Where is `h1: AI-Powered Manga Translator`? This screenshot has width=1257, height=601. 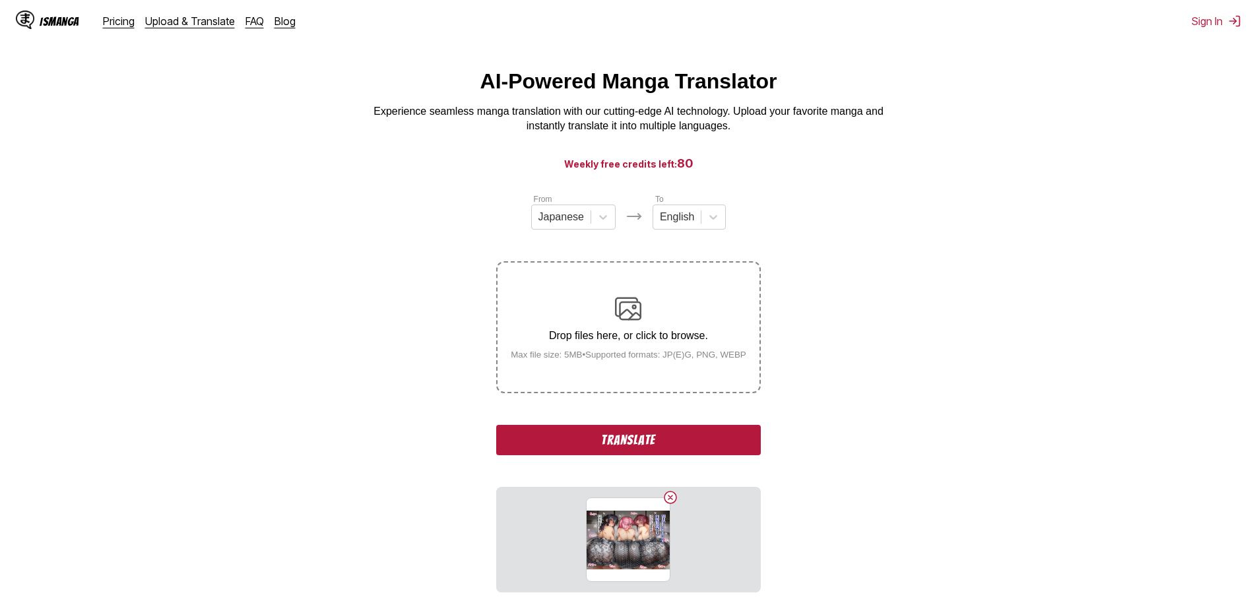 h1: AI-Powered Manga Translator is located at coordinates (629, 81).